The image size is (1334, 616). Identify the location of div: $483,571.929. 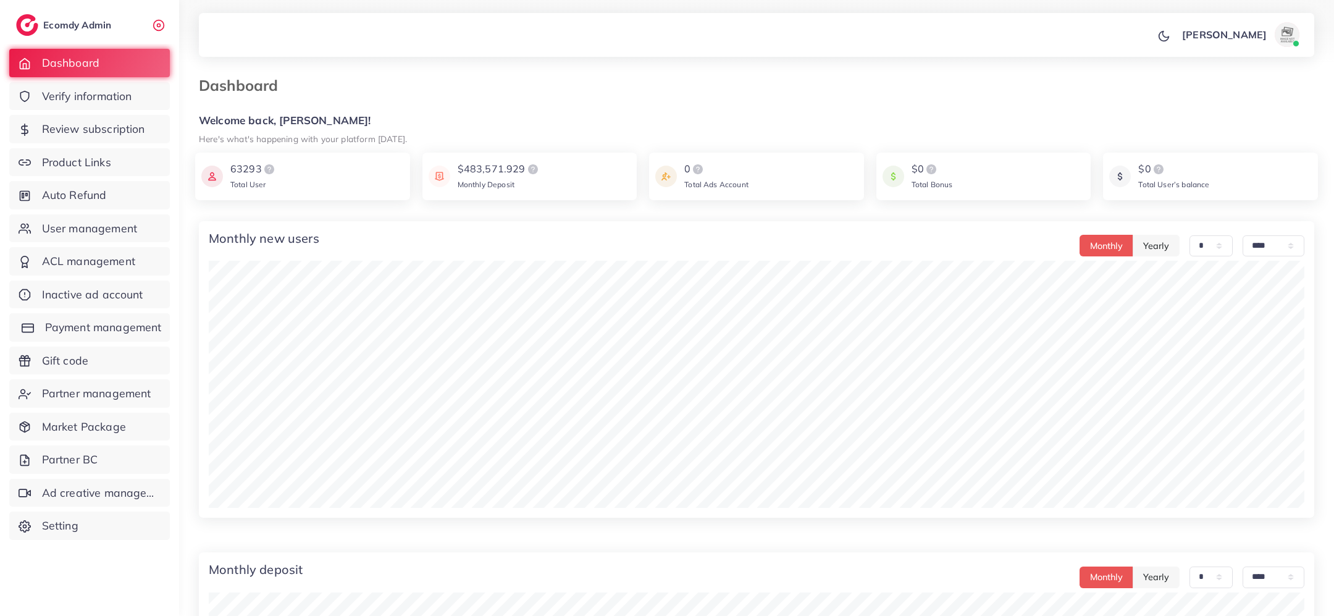
(499, 169).